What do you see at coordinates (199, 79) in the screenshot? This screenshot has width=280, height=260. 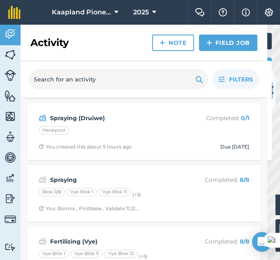 I see `img: svg+xml;base64,PHN2ZyB4bWxucz0iaHR0cDovL3d3dy53My5vcmcvMjAwMC9zdmciIHdpZHRoPSIxOSIgaGVpZ2h0PSIyNC...` at bounding box center [199, 79].